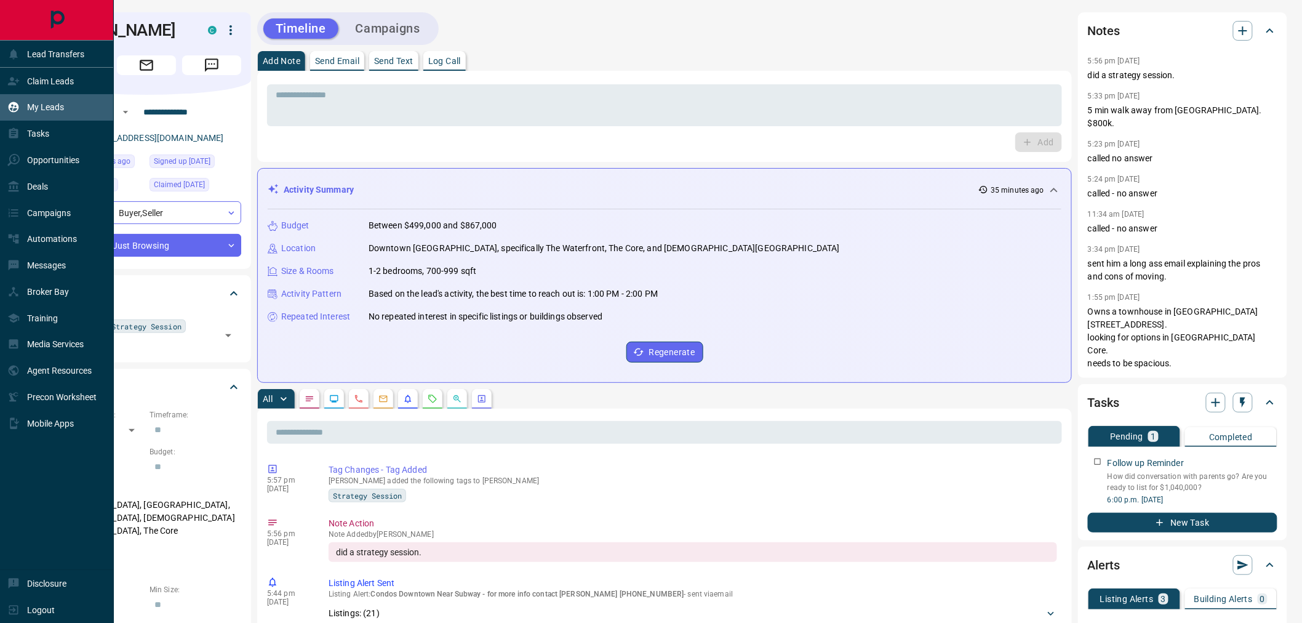 This screenshot has height=623, width=1302. Describe the element at coordinates (146, 65) in the screenshot. I see `span: Email` at that location.